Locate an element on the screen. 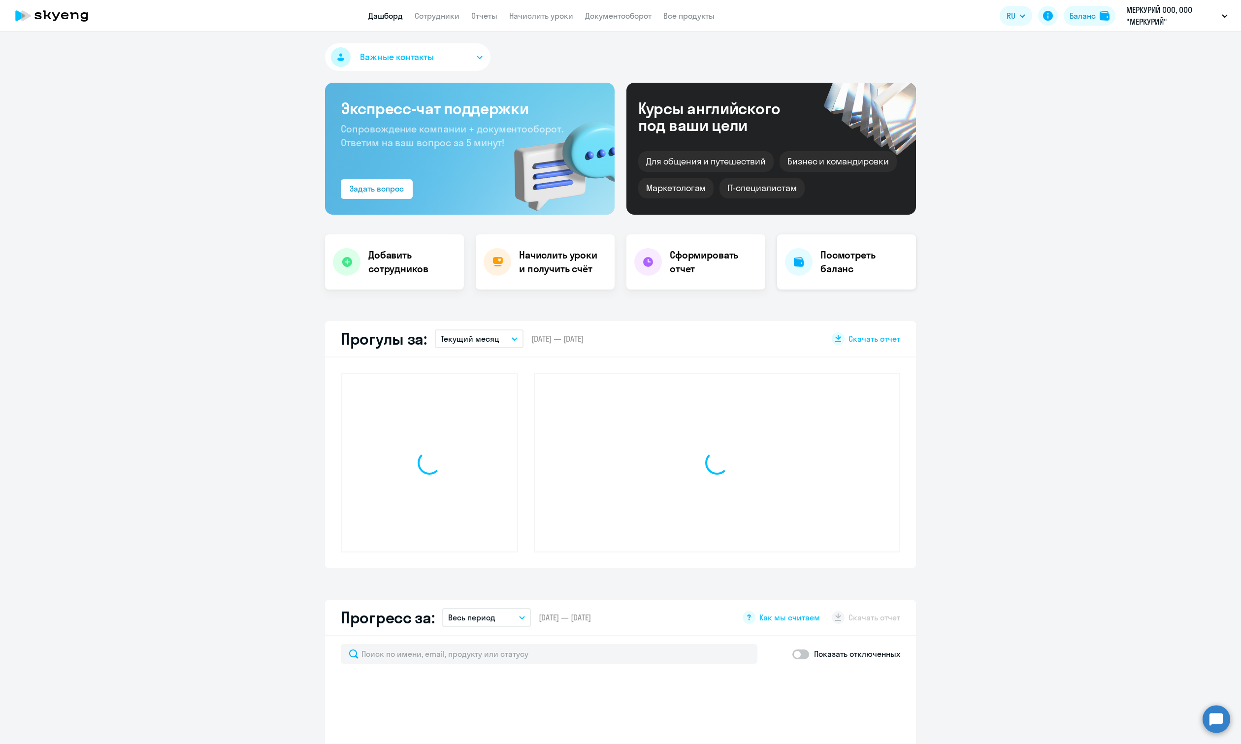 The image size is (1241, 744). img: bg-img is located at coordinates (557, 159).